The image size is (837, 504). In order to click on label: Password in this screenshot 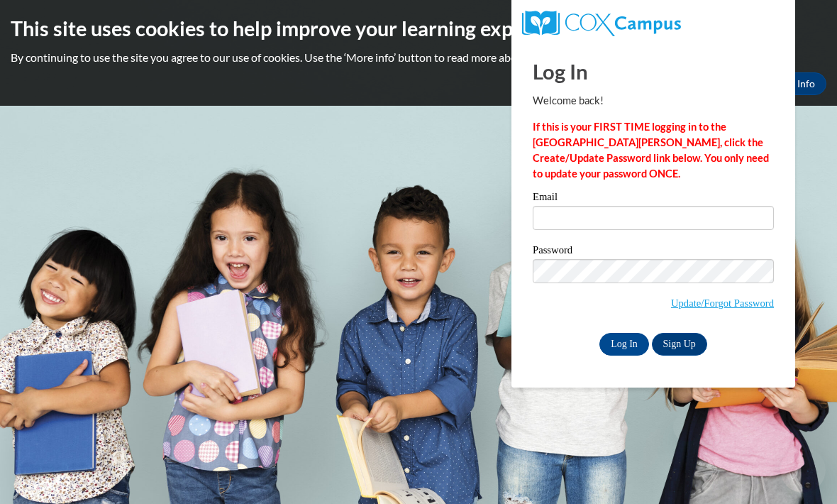, I will do `click(653, 252)`.